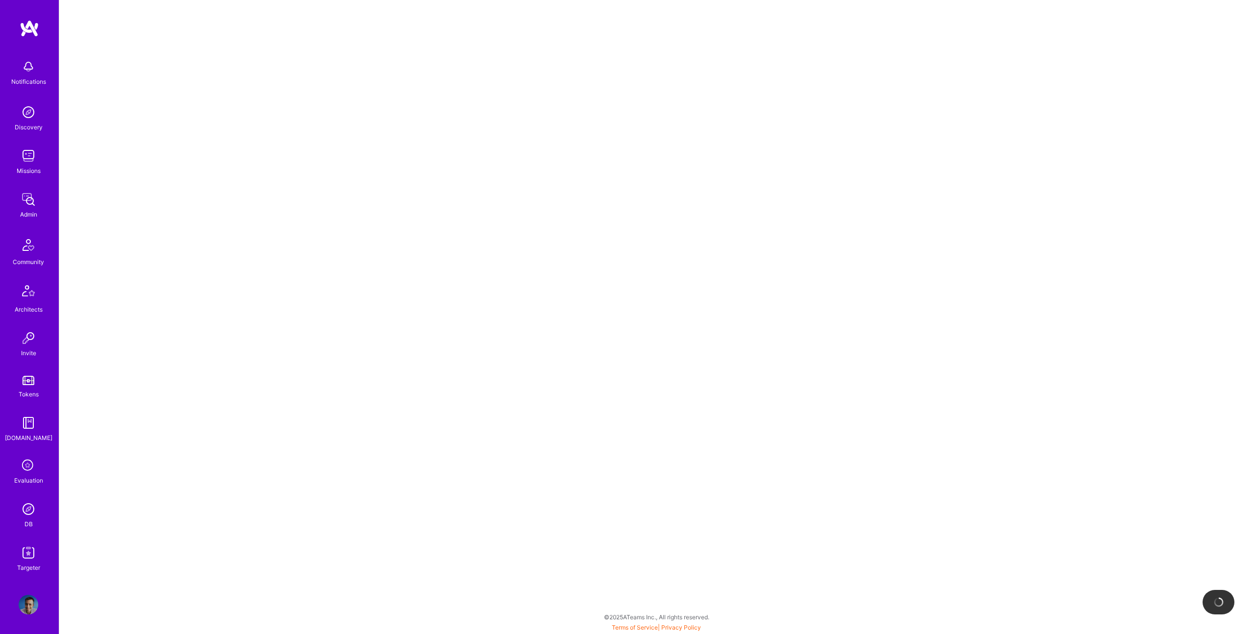 The height and width of the screenshot is (634, 1254). I want to click on img: teamwork, so click(28, 156).